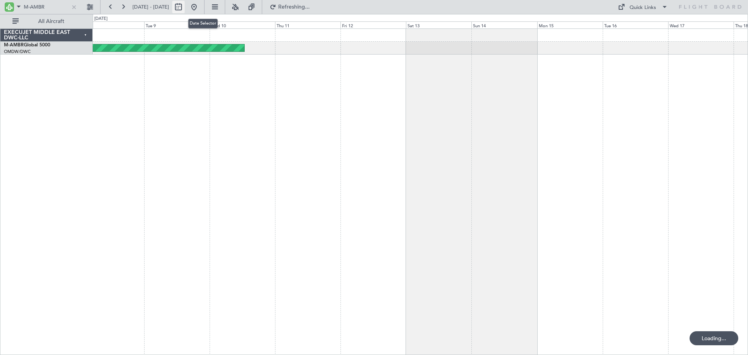  Describe the element at coordinates (636, 25) in the screenshot. I see `div: Tue 16` at that location.